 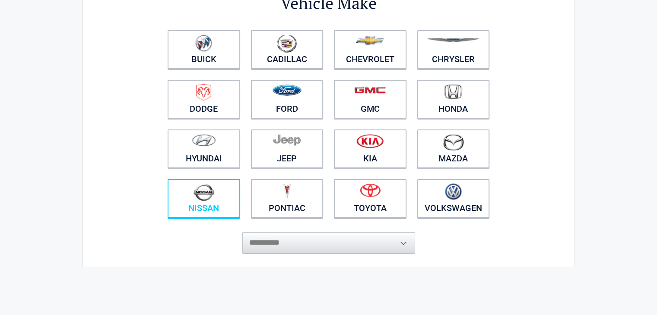 What do you see at coordinates (453, 192) in the screenshot?
I see `img: volkswagen` at bounding box center [453, 192].